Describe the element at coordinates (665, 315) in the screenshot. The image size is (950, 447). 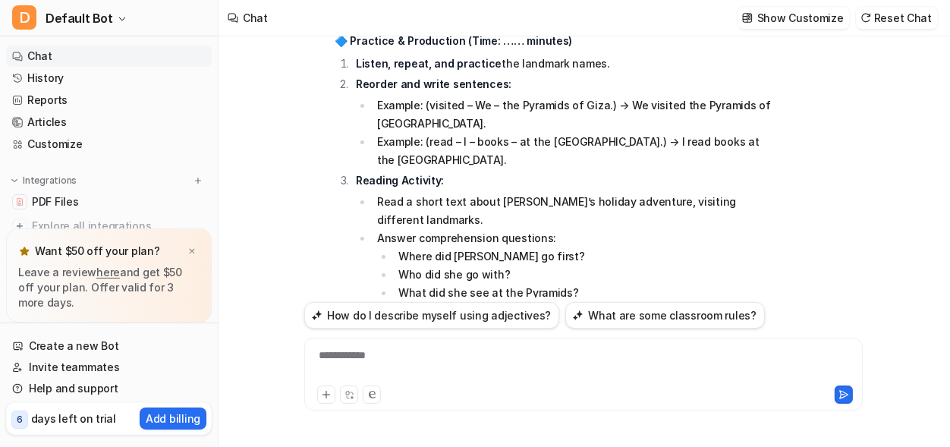
I see `button: What are some classroom rules?` at that location.